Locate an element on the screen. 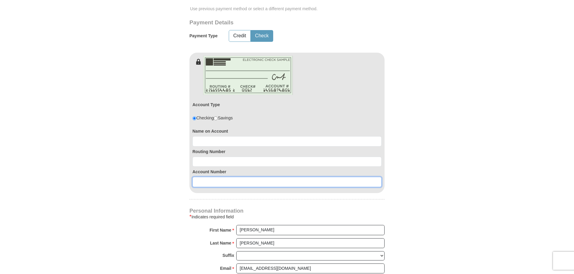  button: Check is located at coordinates (262, 36).